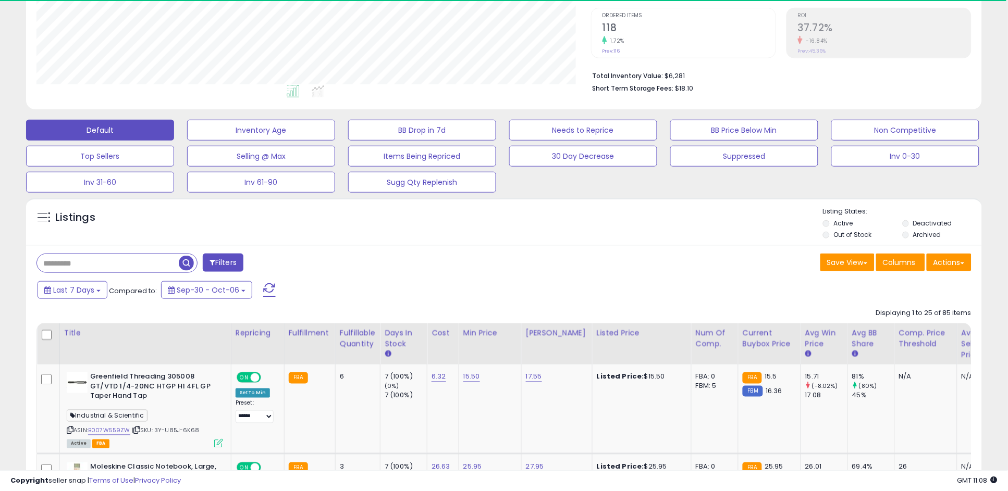 The height and width of the screenshot is (491, 1008). I want to click on h2: 118, so click(689, 29).